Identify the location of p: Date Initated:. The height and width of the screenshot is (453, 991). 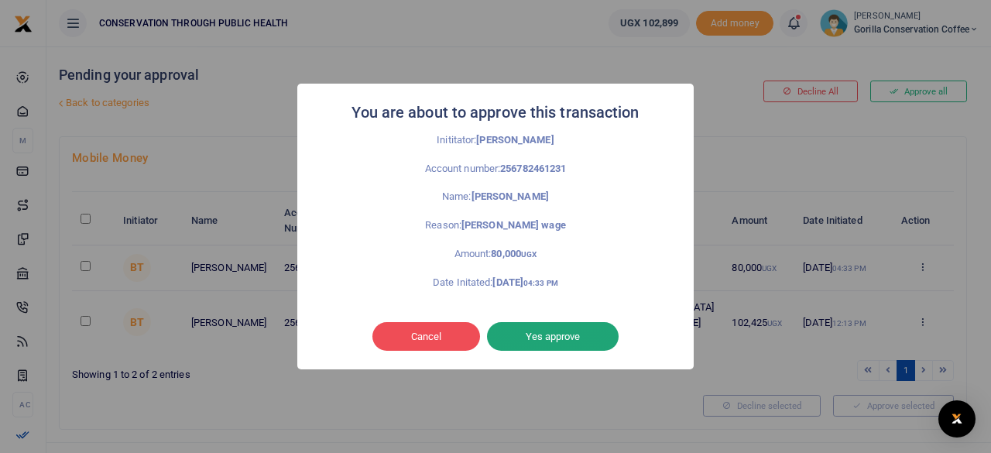
(496, 283).